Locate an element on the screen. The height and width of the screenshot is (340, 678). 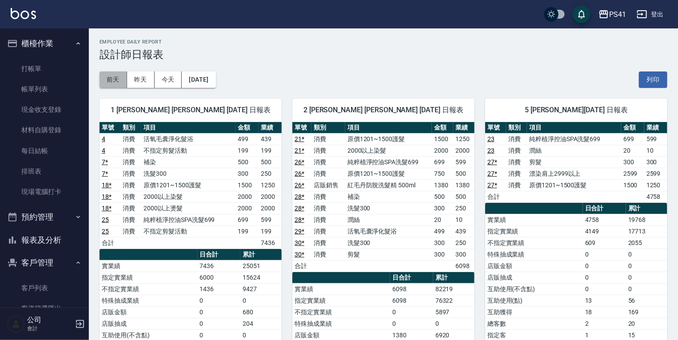
td: 2055 is located at coordinates (646, 243).